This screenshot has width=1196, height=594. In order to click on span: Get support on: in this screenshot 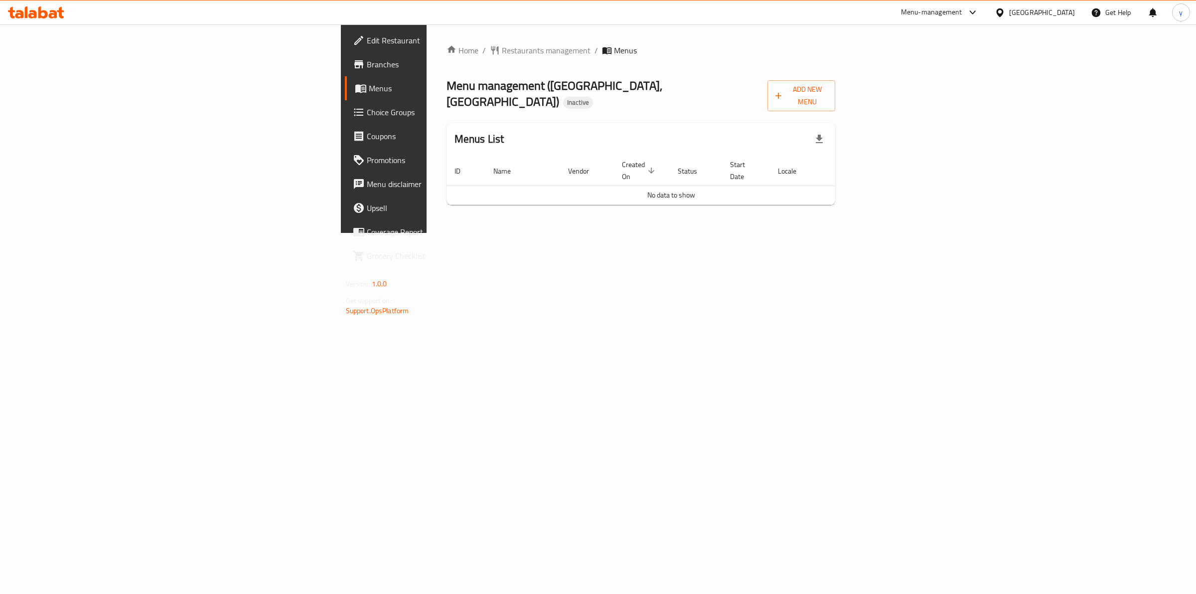, I will do `click(369, 301)`.